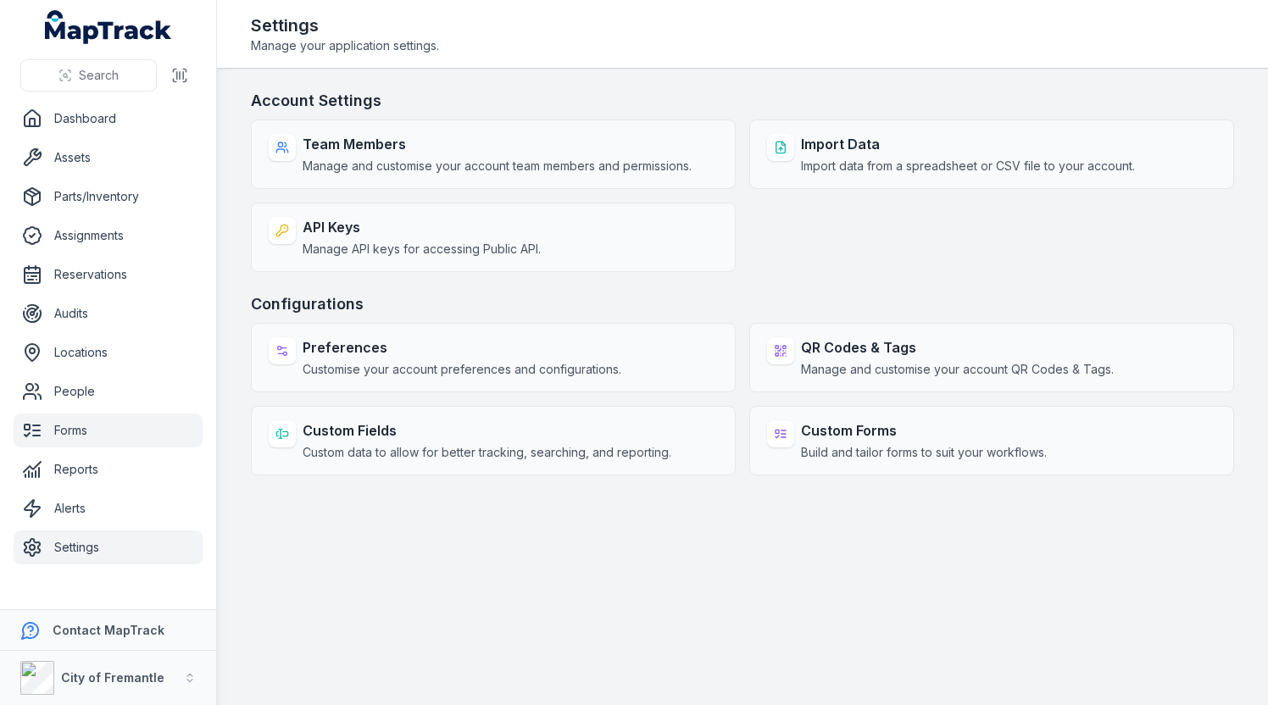  Describe the element at coordinates (968, 144) in the screenshot. I see `strong: Import Data` at that location.